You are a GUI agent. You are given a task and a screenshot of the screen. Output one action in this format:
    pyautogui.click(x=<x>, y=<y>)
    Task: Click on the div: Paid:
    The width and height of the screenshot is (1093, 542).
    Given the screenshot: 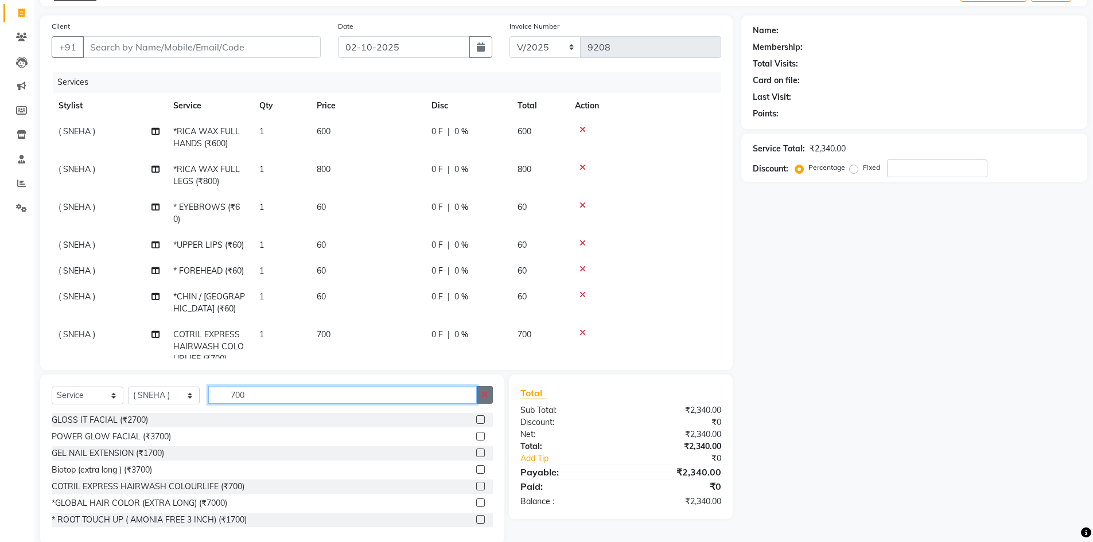 What is the action you would take?
    pyautogui.click(x=566, y=486)
    